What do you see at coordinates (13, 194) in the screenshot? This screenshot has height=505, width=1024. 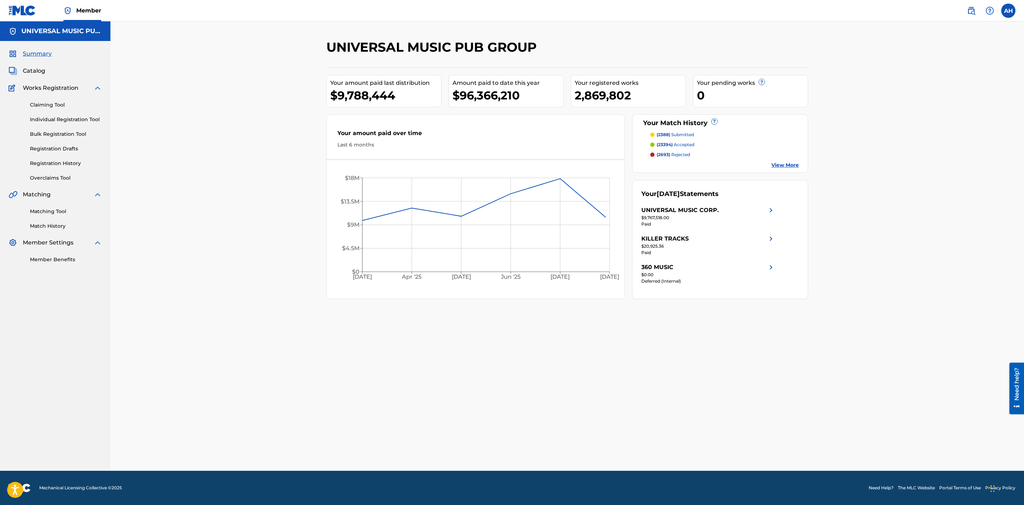 I see `img: Matching` at bounding box center [13, 194].